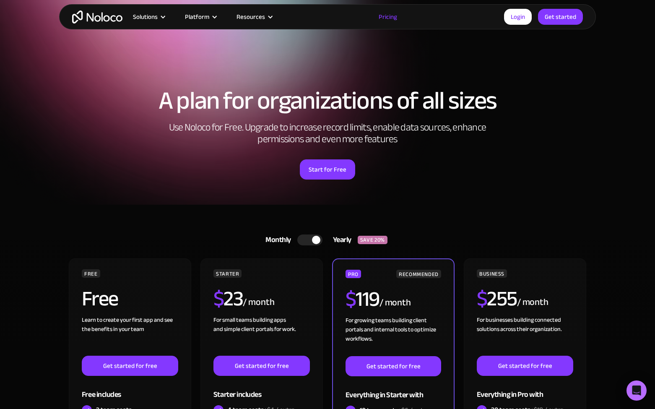 The width and height of the screenshot is (655, 409). What do you see at coordinates (228, 299) in the screenshot?
I see `h2: 23` at bounding box center [228, 299].